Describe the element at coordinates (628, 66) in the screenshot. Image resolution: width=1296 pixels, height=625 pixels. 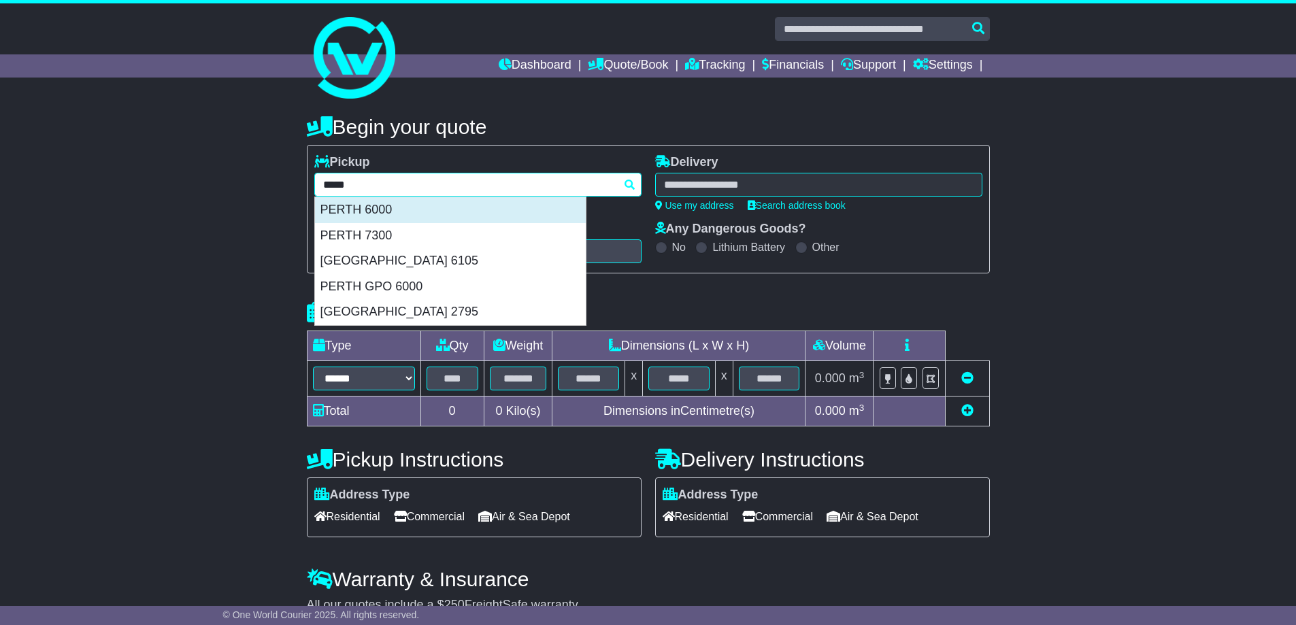
I see `a: Quote/Book` at that location.